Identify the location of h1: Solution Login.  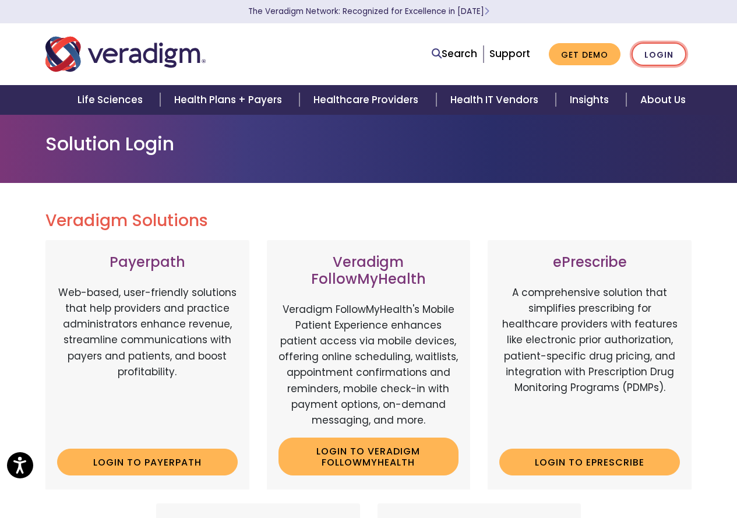
(369, 144).